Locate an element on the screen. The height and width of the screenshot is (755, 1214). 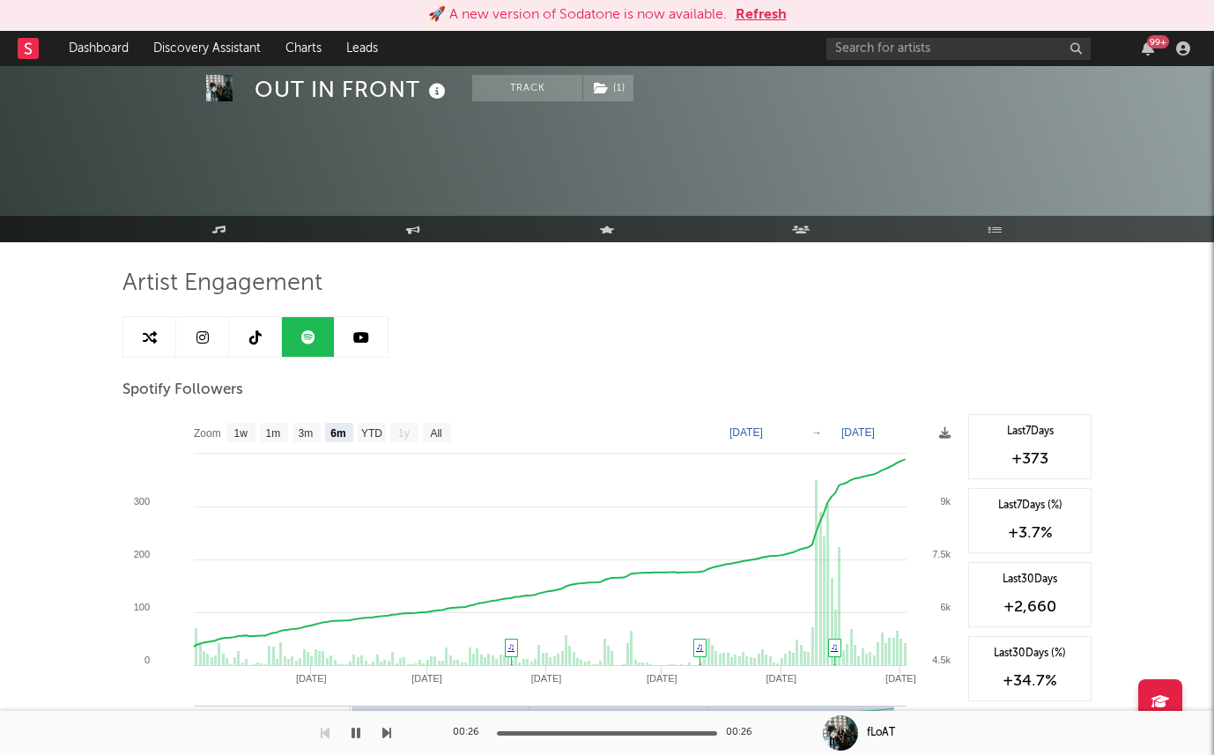
div: 🚀 A new version of Sodatone is now available. is located at coordinates (577, 15).